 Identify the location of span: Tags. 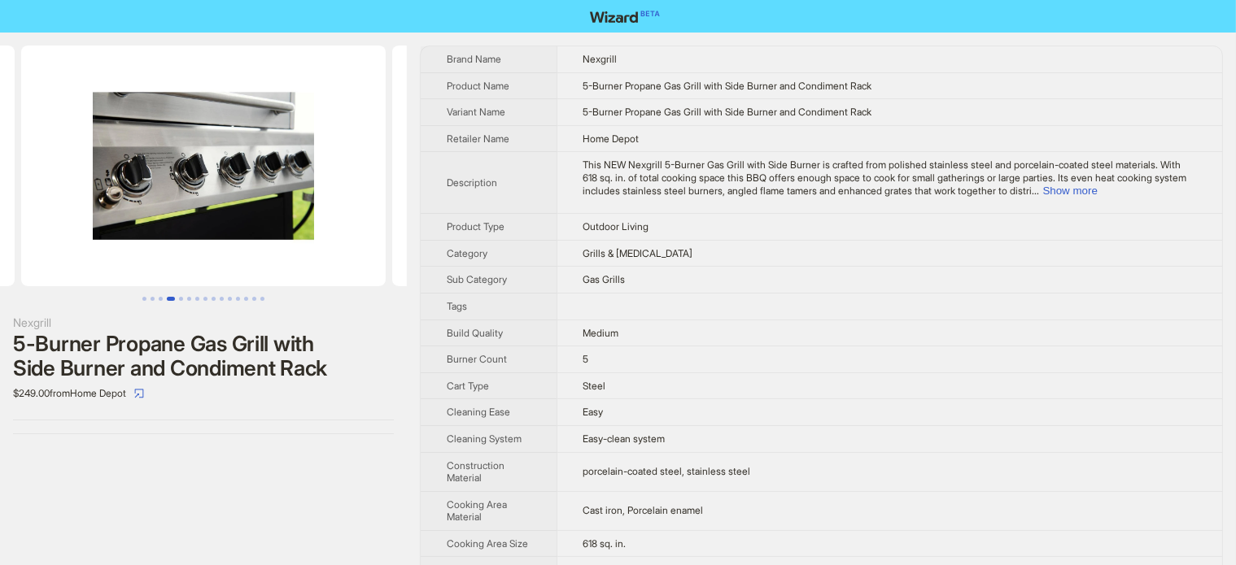
(456, 306).